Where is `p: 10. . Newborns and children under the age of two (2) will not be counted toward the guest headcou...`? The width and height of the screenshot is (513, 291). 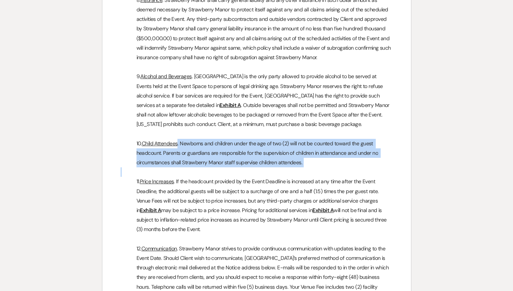 p: 10. . Newborns and children under the age of two (2) will not be counted toward the guest headcou... is located at coordinates (257, 153).